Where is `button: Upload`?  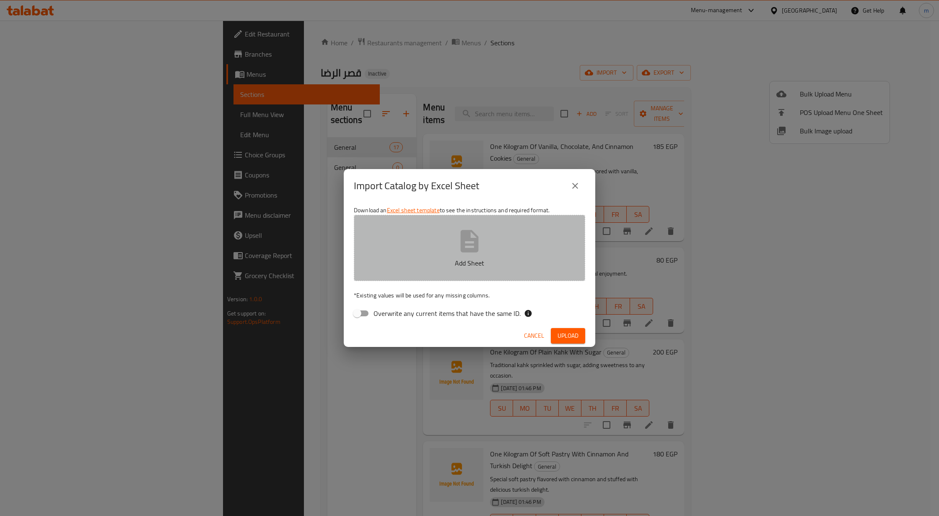 button: Upload is located at coordinates (568, 335).